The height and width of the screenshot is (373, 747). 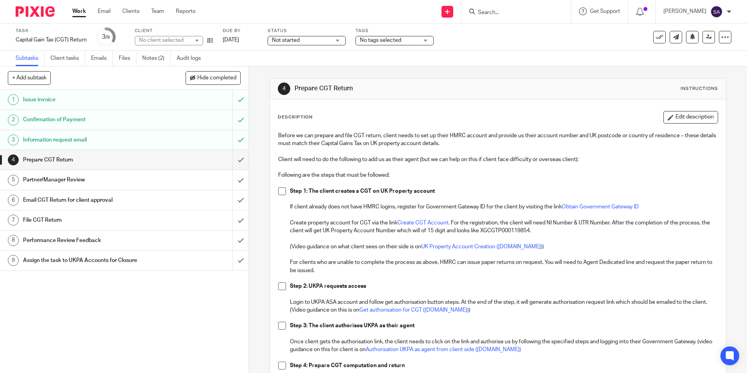 What do you see at coordinates (29, 78) in the screenshot?
I see `button: + Add subtask` at bounding box center [29, 78].